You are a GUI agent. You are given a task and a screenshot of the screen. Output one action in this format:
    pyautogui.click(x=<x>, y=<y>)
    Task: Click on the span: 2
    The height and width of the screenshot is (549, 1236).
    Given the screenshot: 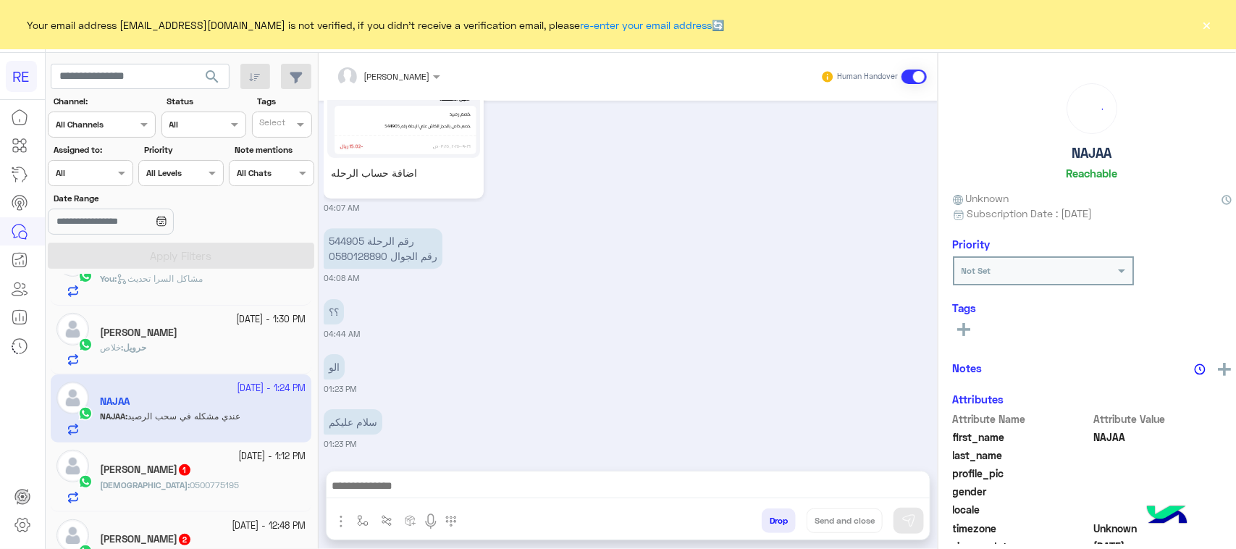 What is the action you would take?
    pyautogui.click(x=185, y=539)
    